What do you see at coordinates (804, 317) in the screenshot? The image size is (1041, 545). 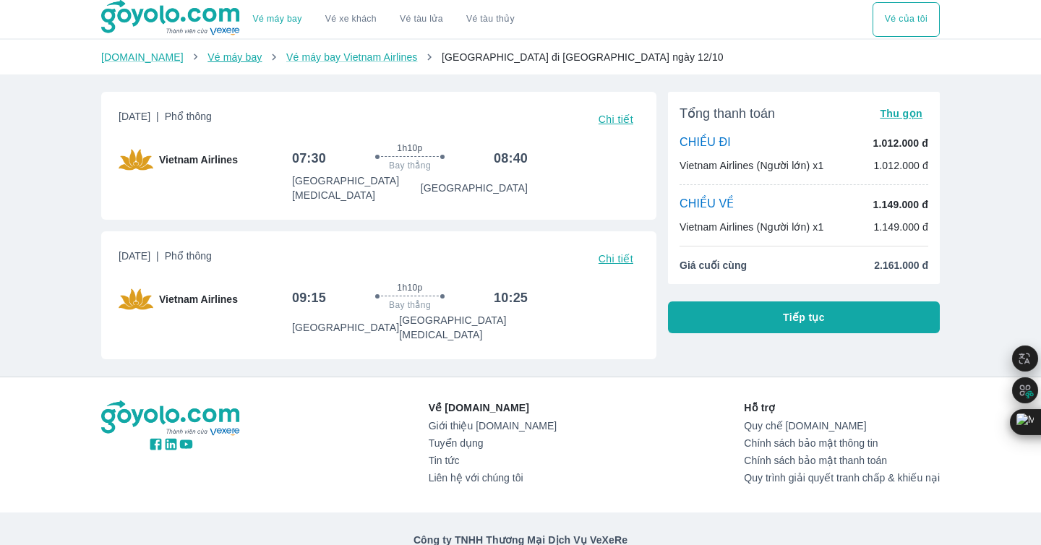 I see `span: Tiếp tục` at bounding box center [804, 317].